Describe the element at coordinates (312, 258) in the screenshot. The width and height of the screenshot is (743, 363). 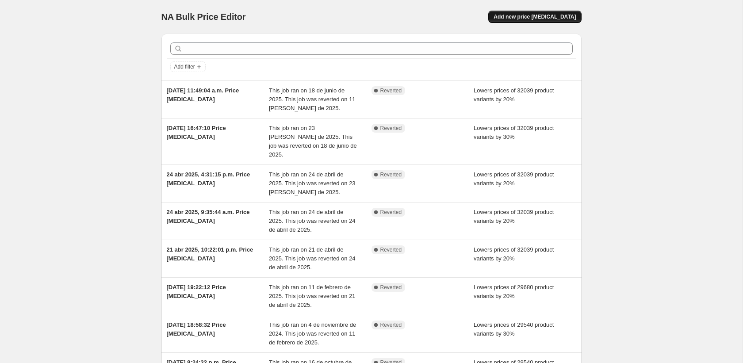
I see `span: This job ran on 21 de abril de 2025. This job was reverted on 24 de abril de 2025.` at that location.